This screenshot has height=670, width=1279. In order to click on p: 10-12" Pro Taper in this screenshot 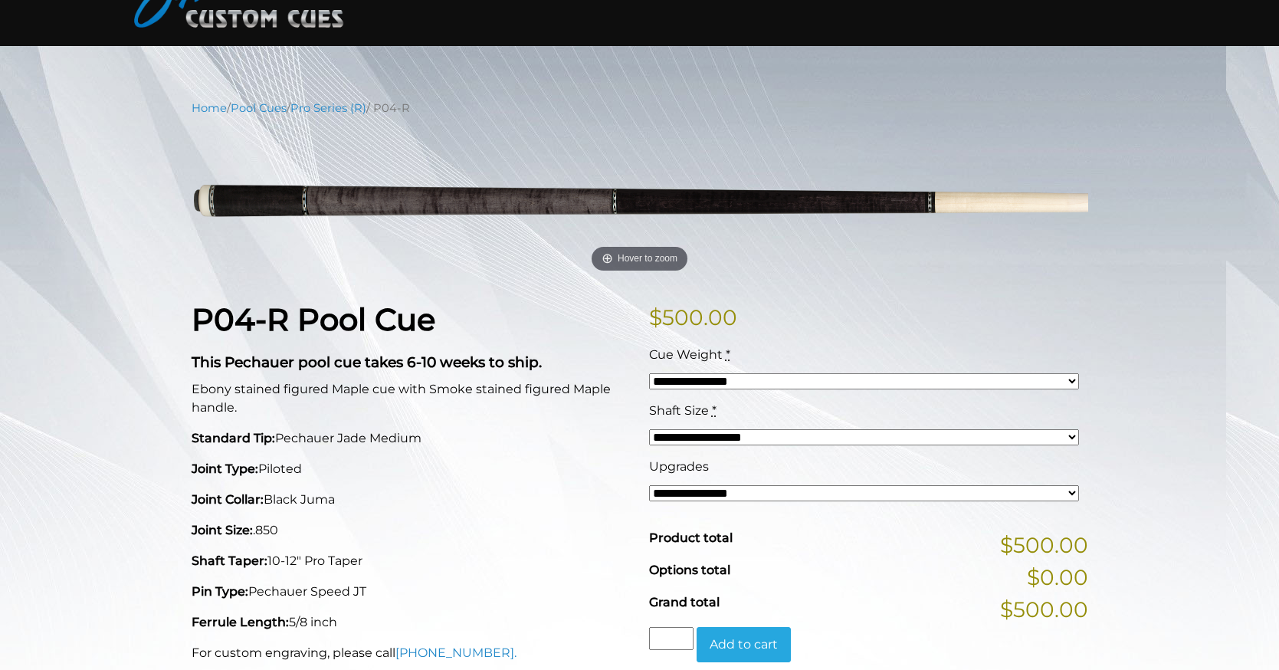, I will do `click(411, 561)`.